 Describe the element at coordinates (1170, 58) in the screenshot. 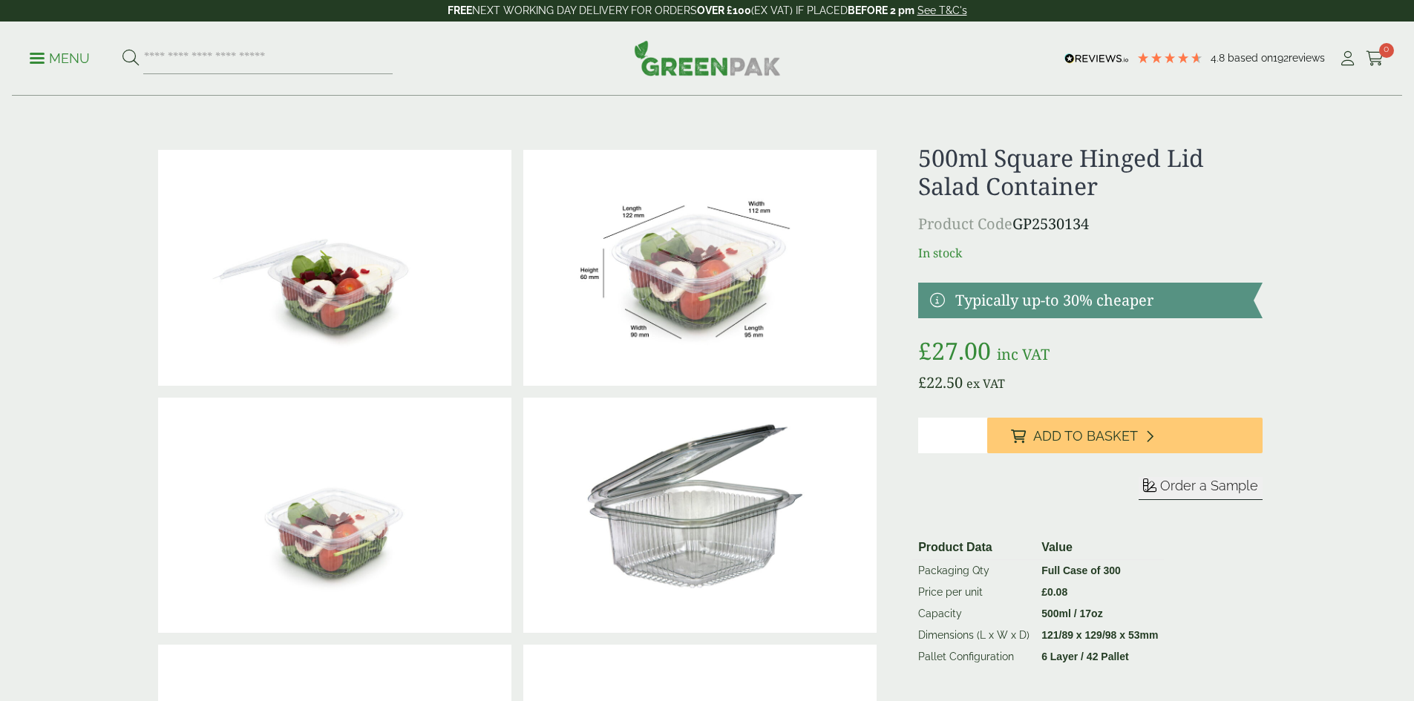

I see `div: 4.8 Stars` at that location.